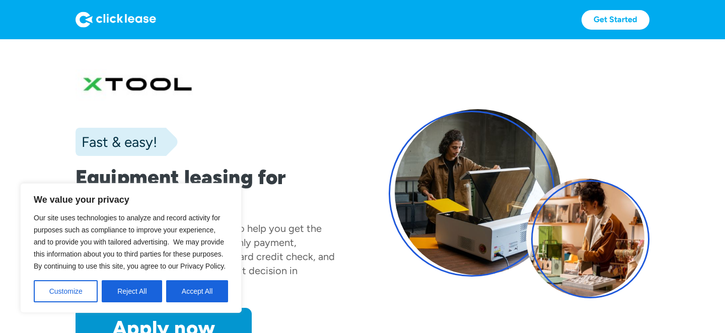  Describe the element at coordinates (131, 248) in the screenshot. I see `div: We value your privacy` at that location.